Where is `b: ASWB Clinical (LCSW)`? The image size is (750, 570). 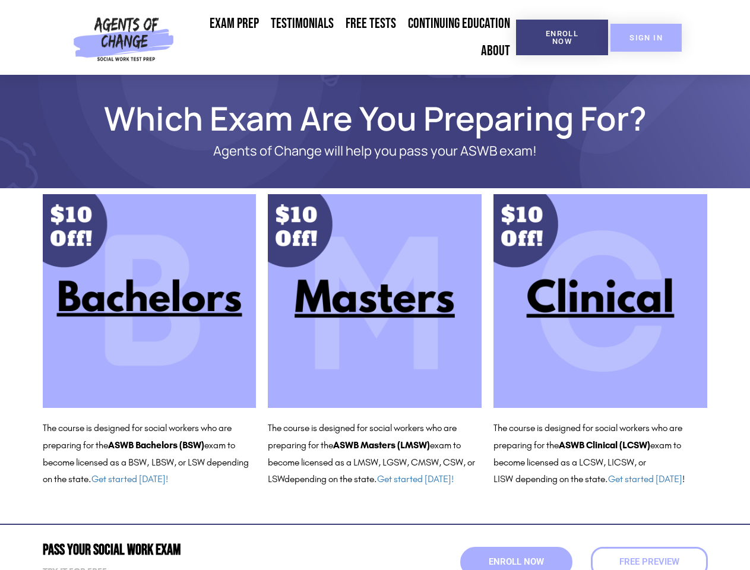
b: ASWB Clinical (LCSW) is located at coordinates (605, 445).